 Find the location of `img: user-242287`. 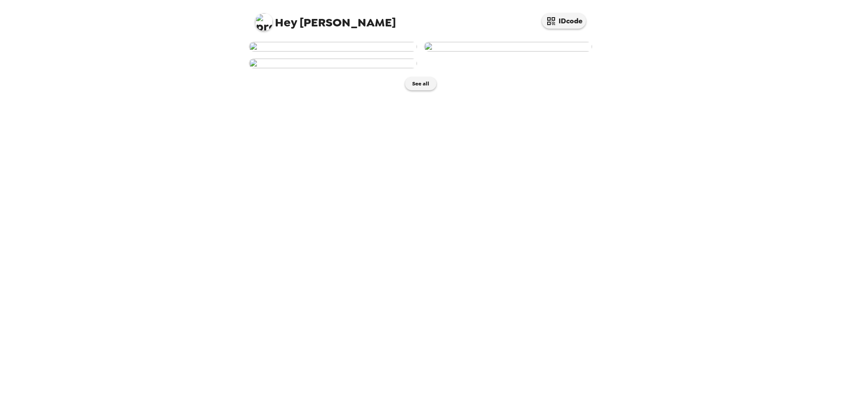

img: user-242287 is located at coordinates (333, 47).